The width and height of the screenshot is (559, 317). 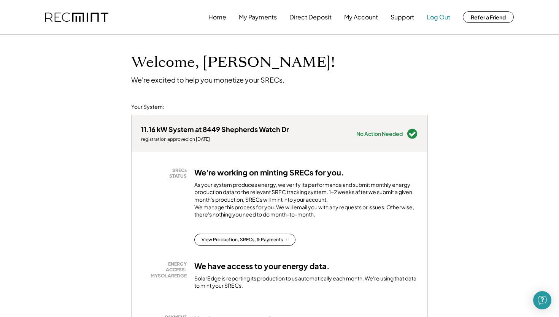 I want to click on div: No Action Needed, so click(x=379, y=133).